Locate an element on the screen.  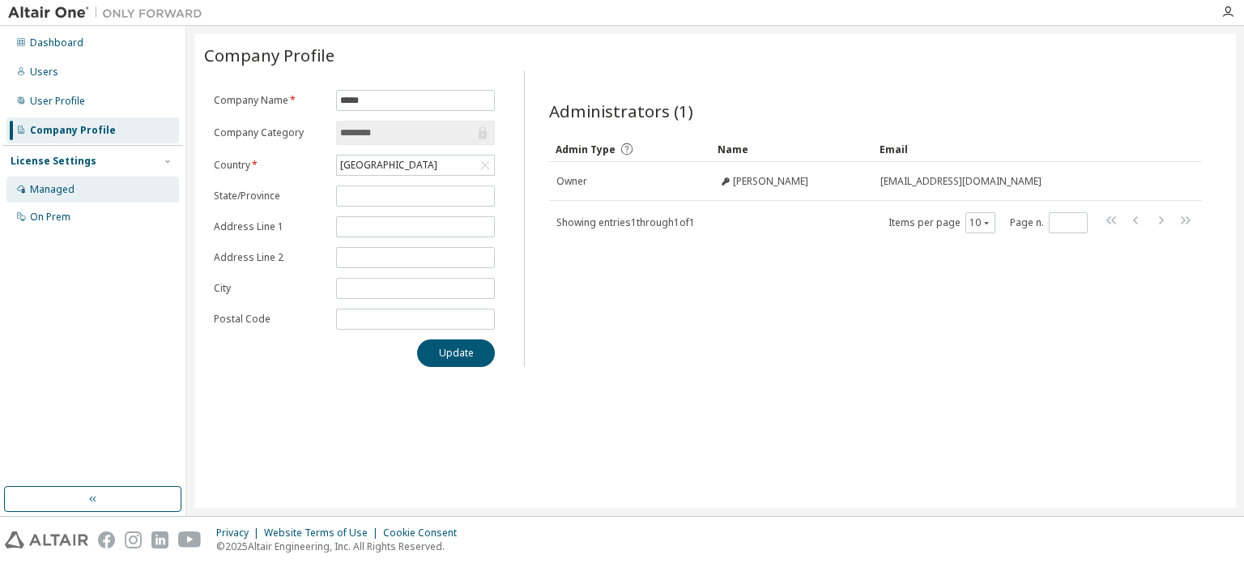
img: linkedin.svg is located at coordinates (159, 539).